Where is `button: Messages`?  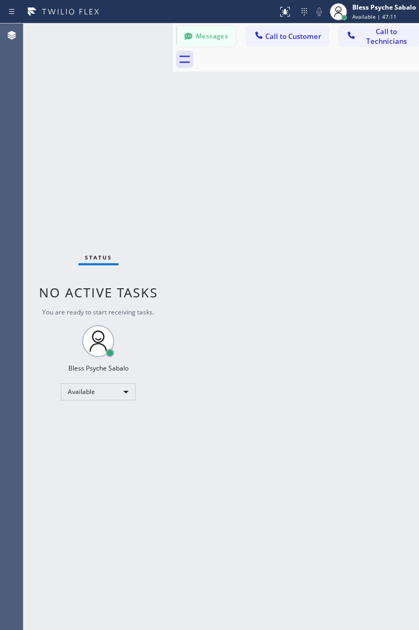 button: Messages is located at coordinates (207, 36).